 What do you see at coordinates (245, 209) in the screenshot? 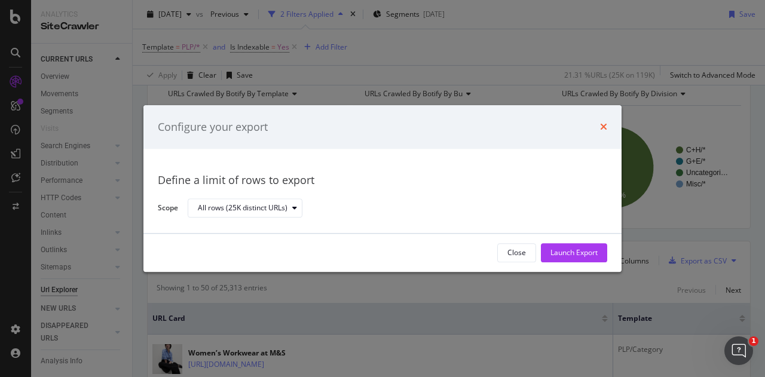
I see `button: All rows (25K distinct URLs)` at bounding box center [245, 209].